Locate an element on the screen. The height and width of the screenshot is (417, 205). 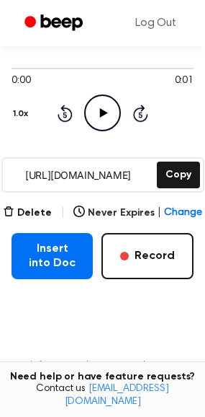
button: Delete is located at coordinates (27, 213).